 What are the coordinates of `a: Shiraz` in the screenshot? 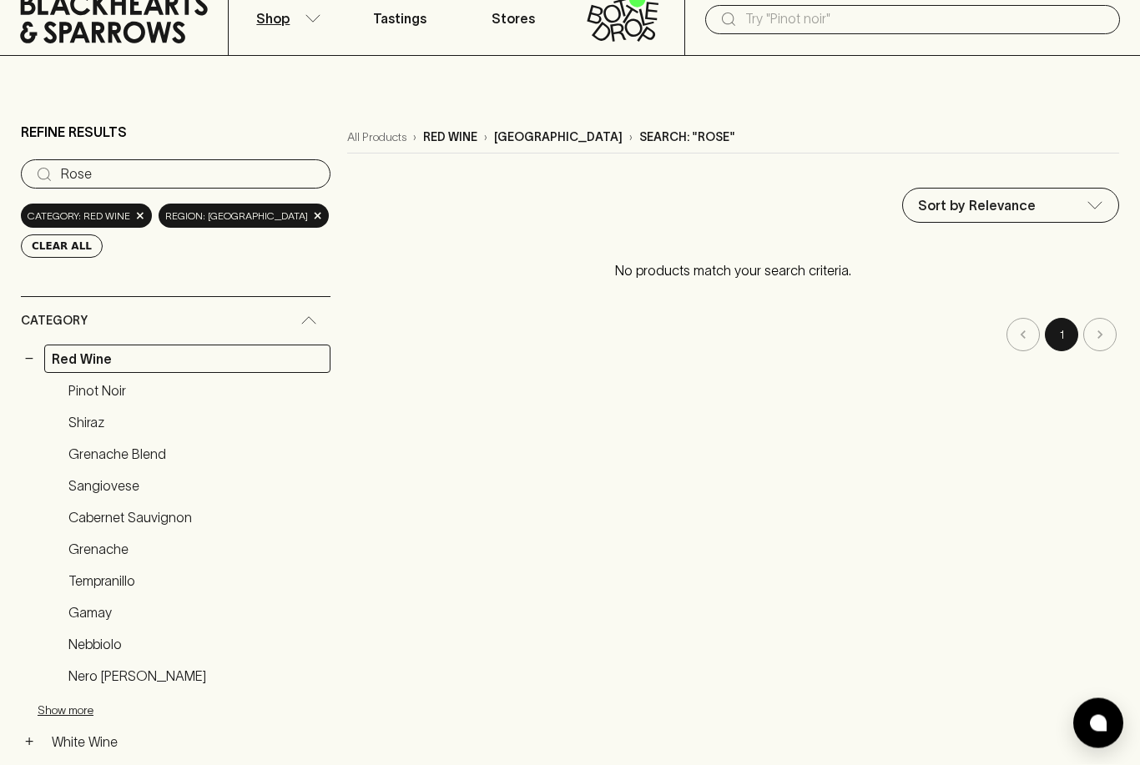 It's located at (195, 423).